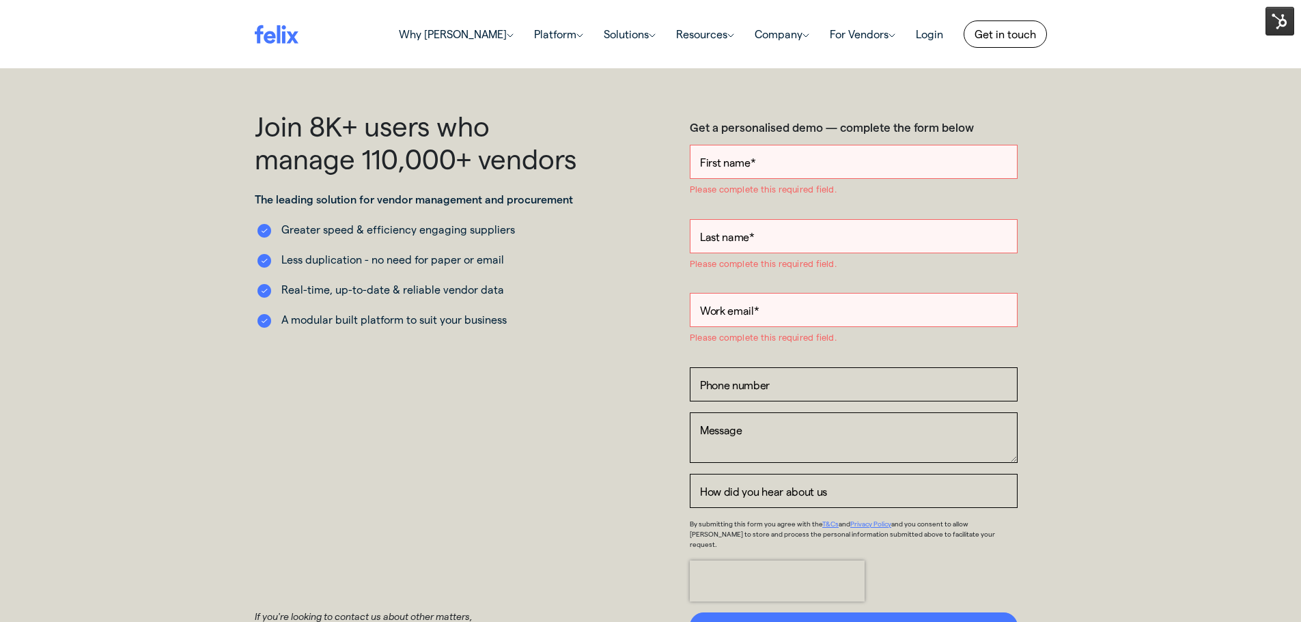 Image resolution: width=1301 pixels, height=622 pixels. I want to click on a: For Vendors, so click(862, 34).